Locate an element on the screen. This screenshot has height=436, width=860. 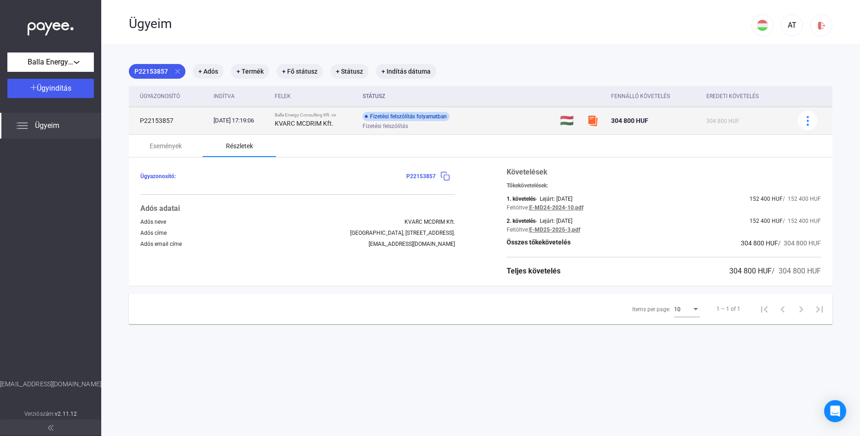
button: logout-red is located at coordinates (821, 25).